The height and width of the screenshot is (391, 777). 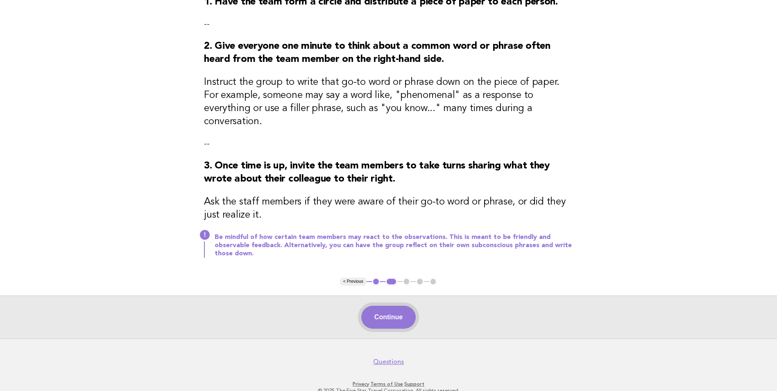 What do you see at coordinates (388, 317) in the screenshot?
I see `button: Continue` at bounding box center [388, 317].